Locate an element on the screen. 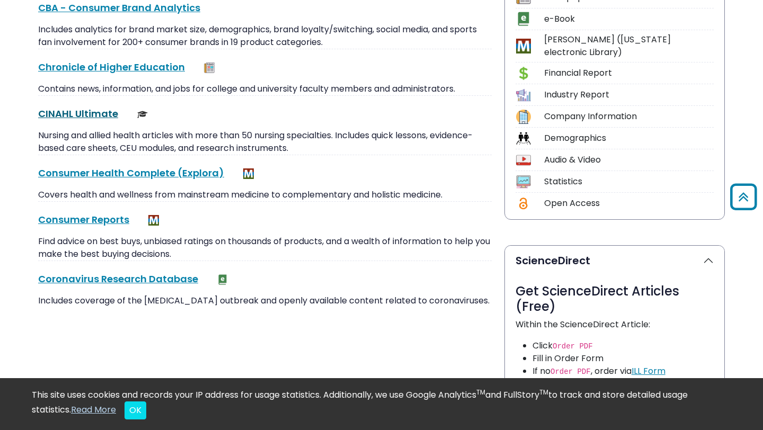 This screenshot has width=763, height=430. p: Nursing and allied health articles with more than 50 nursing specialties. Includes quick lessons,... is located at coordinates (265, 142).